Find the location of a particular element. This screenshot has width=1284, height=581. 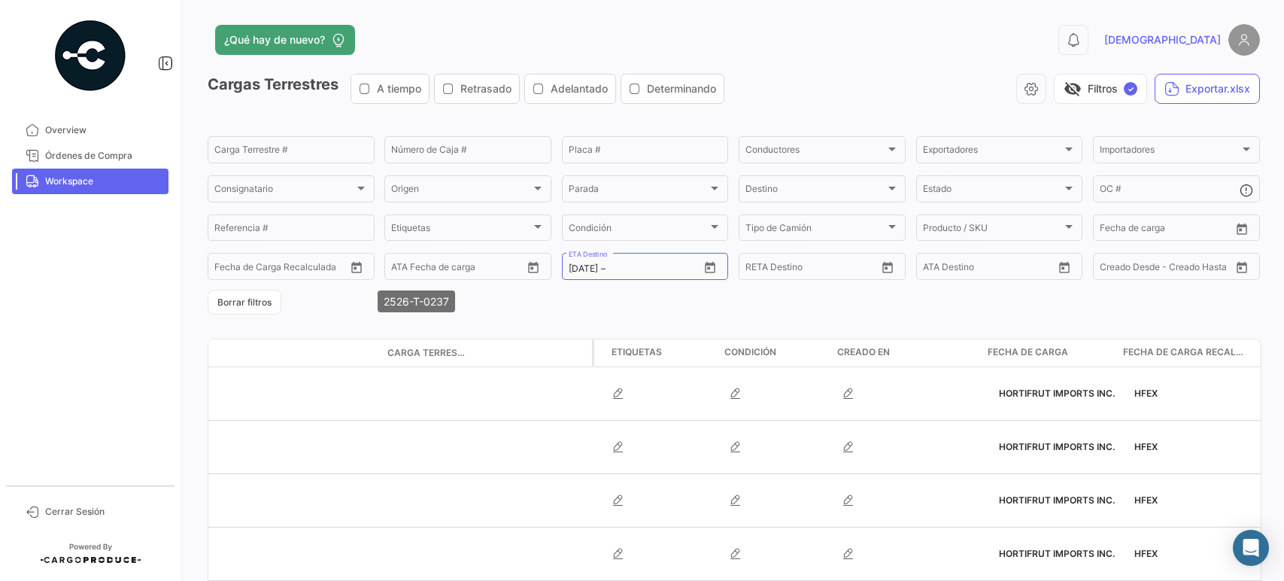

a: Órdenes de Compra is located at coordinates (90, 156).